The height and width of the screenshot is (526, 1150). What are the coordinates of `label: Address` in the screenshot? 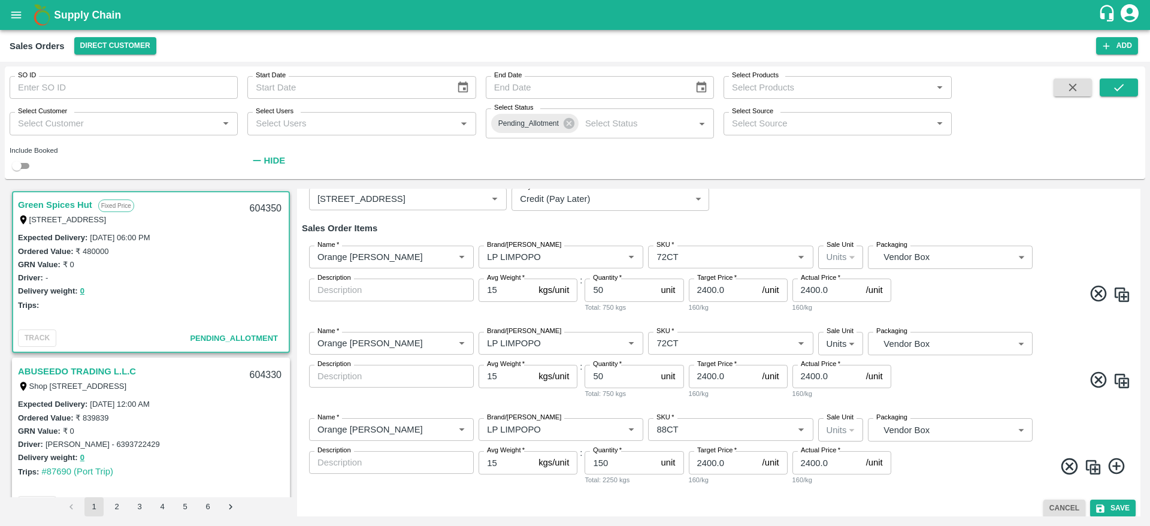 It's located at (331, 187).